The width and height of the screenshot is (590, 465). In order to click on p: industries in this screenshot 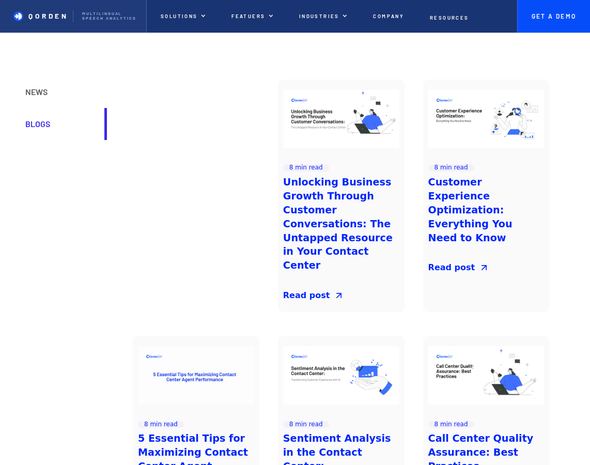, I will do `click(319, 17)`.